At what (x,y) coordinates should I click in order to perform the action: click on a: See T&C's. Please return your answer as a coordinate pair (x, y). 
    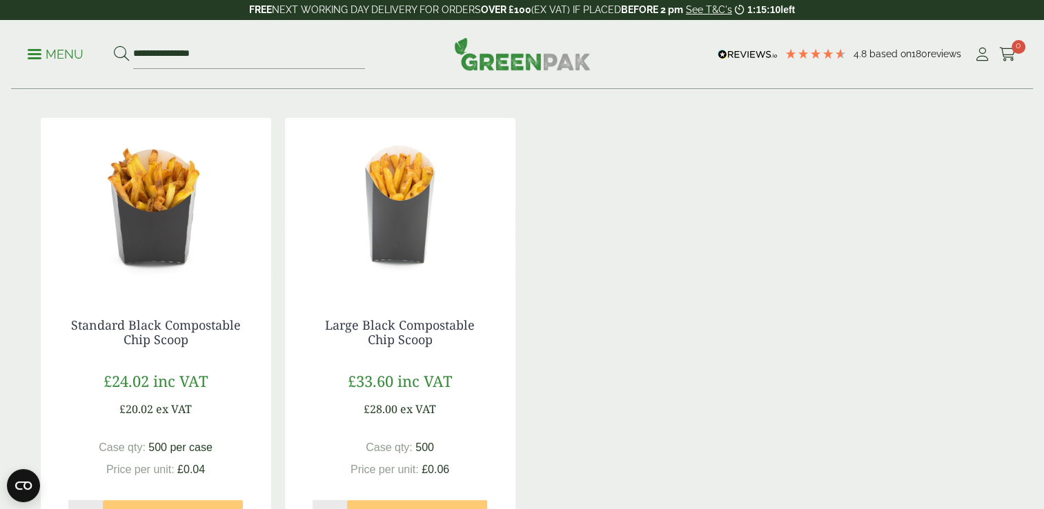
    Looking at the image, I should click on (709, 10).